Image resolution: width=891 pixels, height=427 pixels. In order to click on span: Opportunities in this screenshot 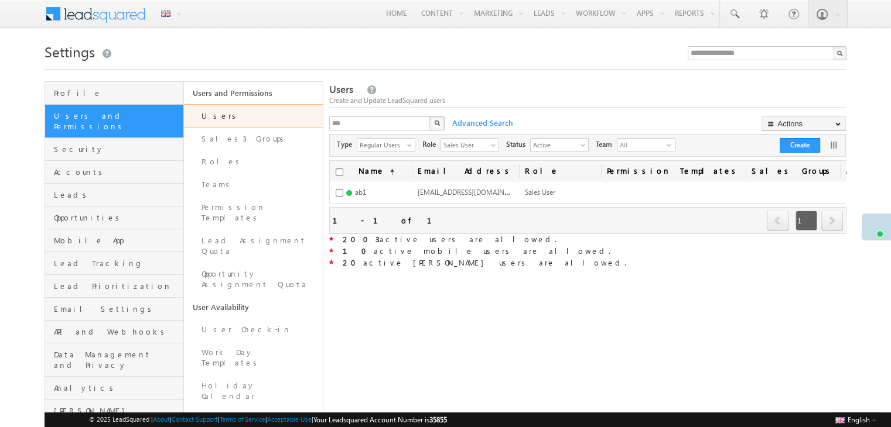, I will do `click(117, 218)`.